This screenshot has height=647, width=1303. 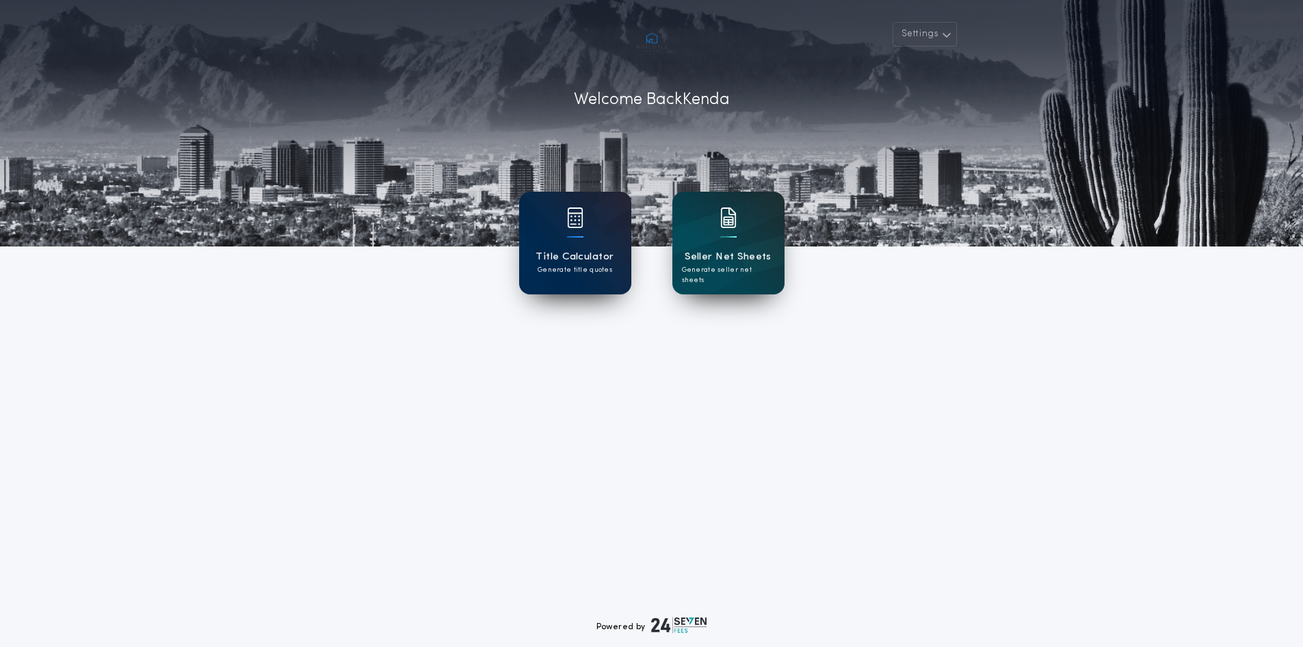 What do you see at coordinates (729, 275) in the screenshot?
I see `p: Generate seller net sheets` at bounding box center [729, 275].